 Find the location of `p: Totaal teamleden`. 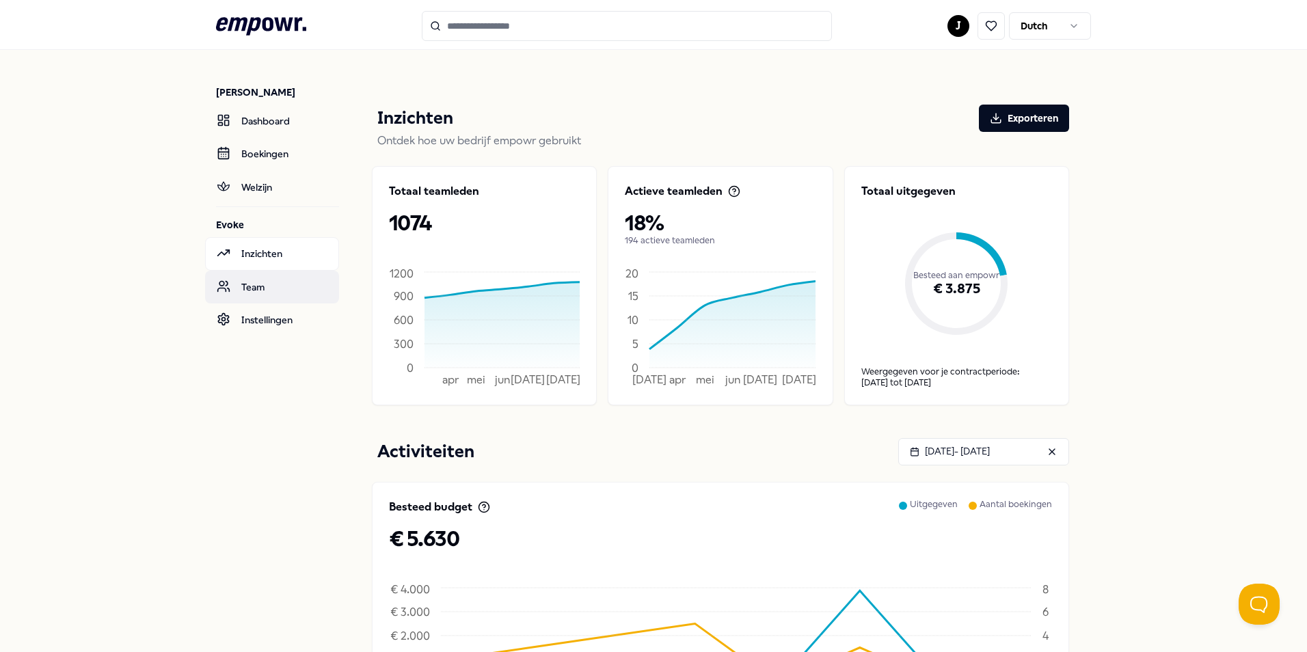

p: Totaal teamleden is located at coordinates (434, 191).